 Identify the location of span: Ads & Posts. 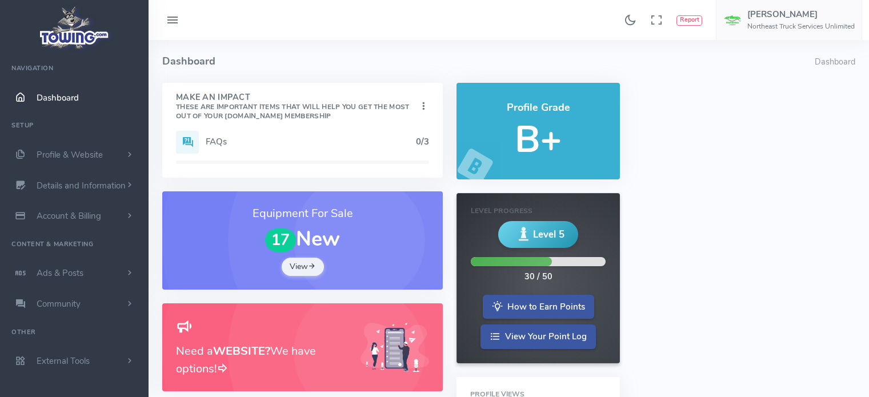
(60, 273).